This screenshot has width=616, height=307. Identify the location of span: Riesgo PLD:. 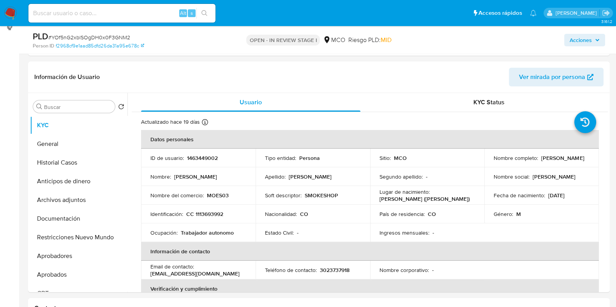
(369, 40).